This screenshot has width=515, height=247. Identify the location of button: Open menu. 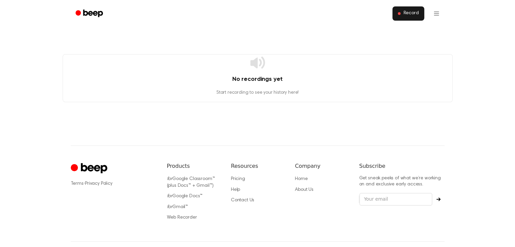
(436, 14).